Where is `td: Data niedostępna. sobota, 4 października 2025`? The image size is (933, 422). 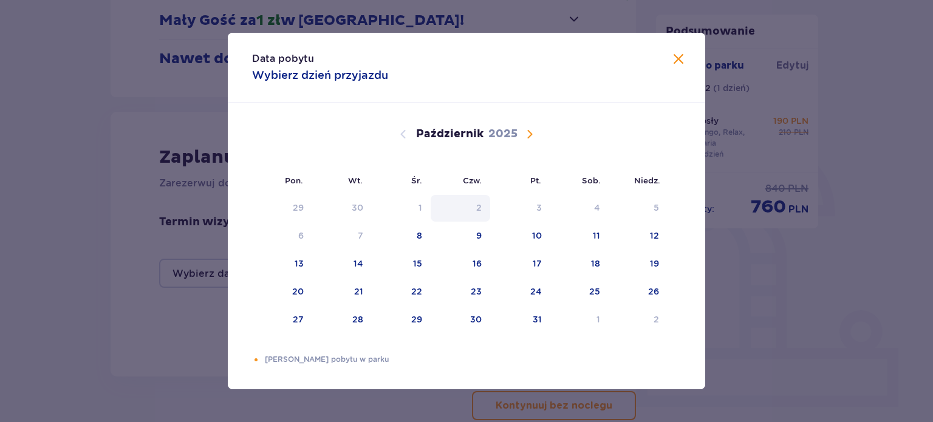
td: Data niedostępna. sobota, 4 października 2025 is located at coordinates (580, 208).